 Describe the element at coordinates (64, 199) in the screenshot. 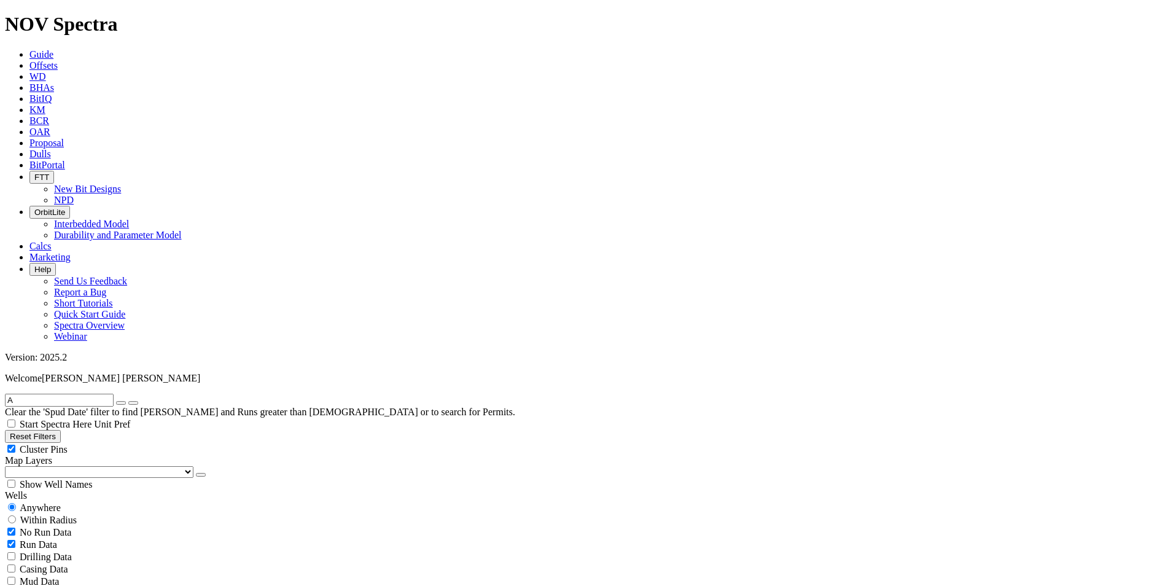

I see `a: NPD` at that location.